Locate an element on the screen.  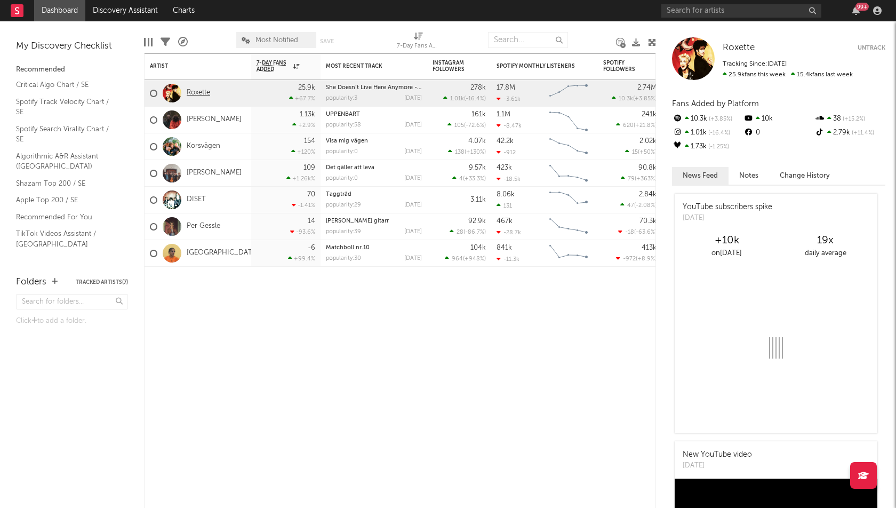
span: +363 % is located at coordinates (646, 179).